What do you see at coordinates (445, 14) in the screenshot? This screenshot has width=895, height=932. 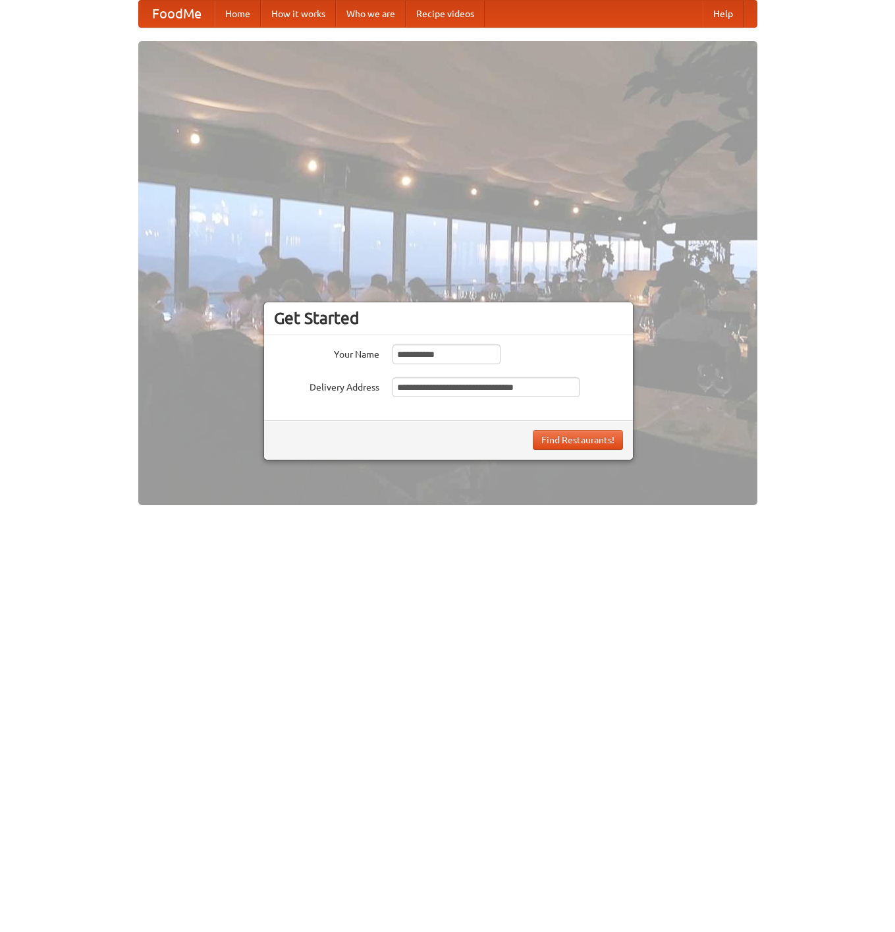 I see `a: Recipe videos` at bounding box center [445, 14].